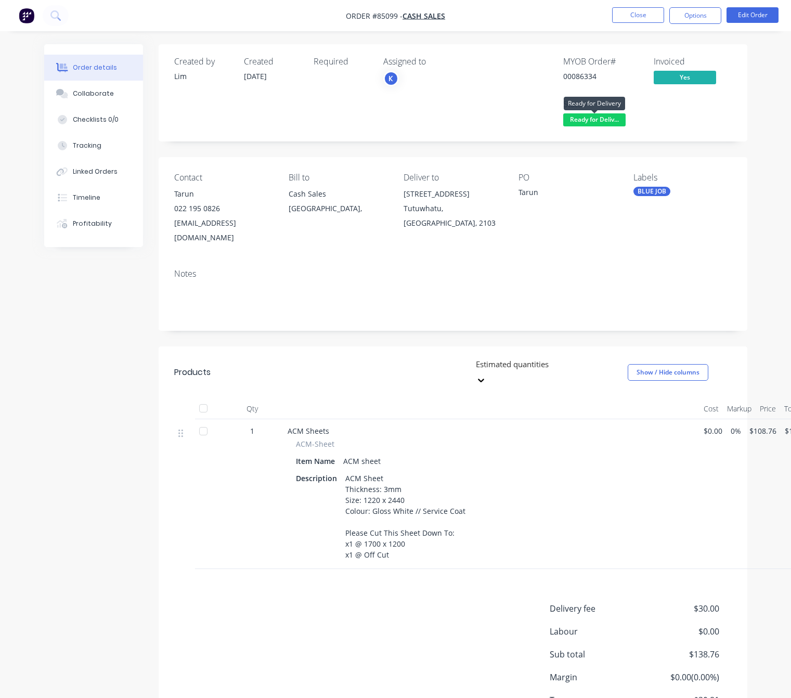  I want to click on span: ACM-Sheet, so click(315, 443).